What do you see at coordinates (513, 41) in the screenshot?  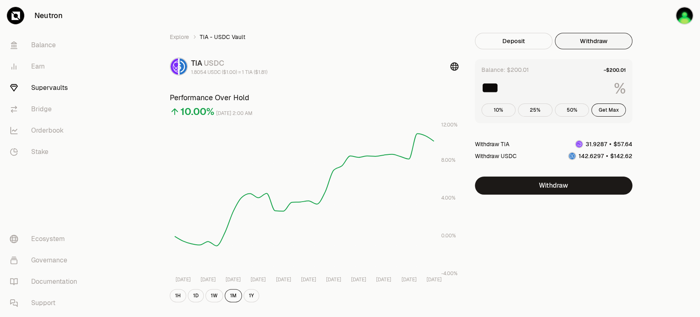 I see `button: Deposit` at bounding box center [513, 41].